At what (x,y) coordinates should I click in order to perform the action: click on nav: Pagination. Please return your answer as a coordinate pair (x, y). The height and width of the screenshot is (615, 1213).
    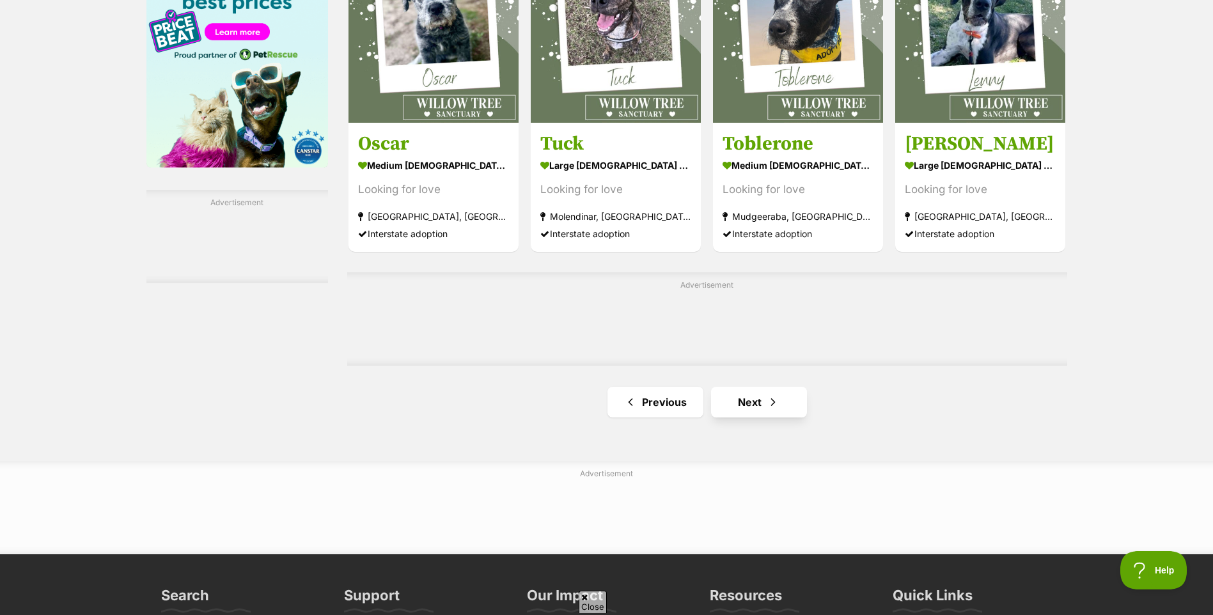
    Looking at the image, I should click on (706, 402).